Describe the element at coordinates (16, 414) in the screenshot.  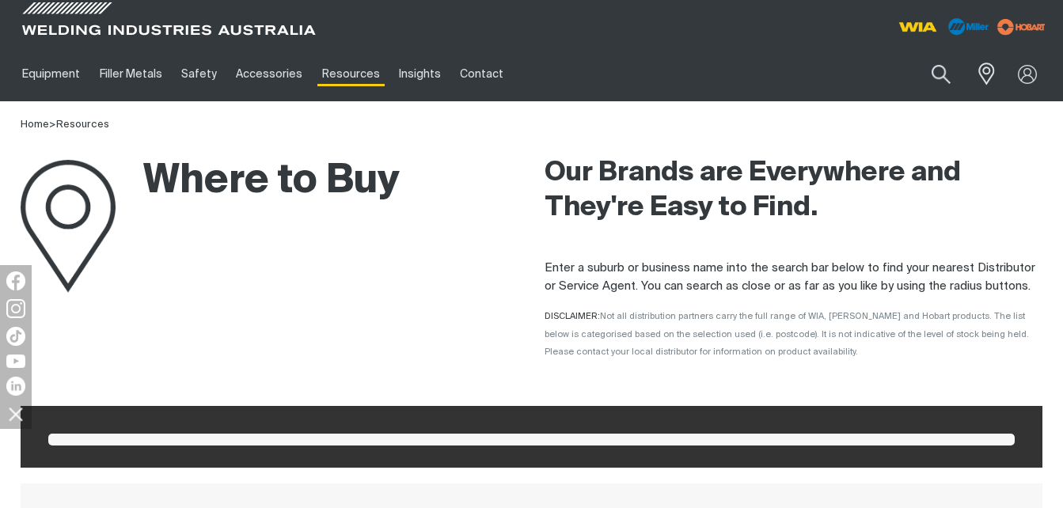
I see `img: hide socials` at that location.